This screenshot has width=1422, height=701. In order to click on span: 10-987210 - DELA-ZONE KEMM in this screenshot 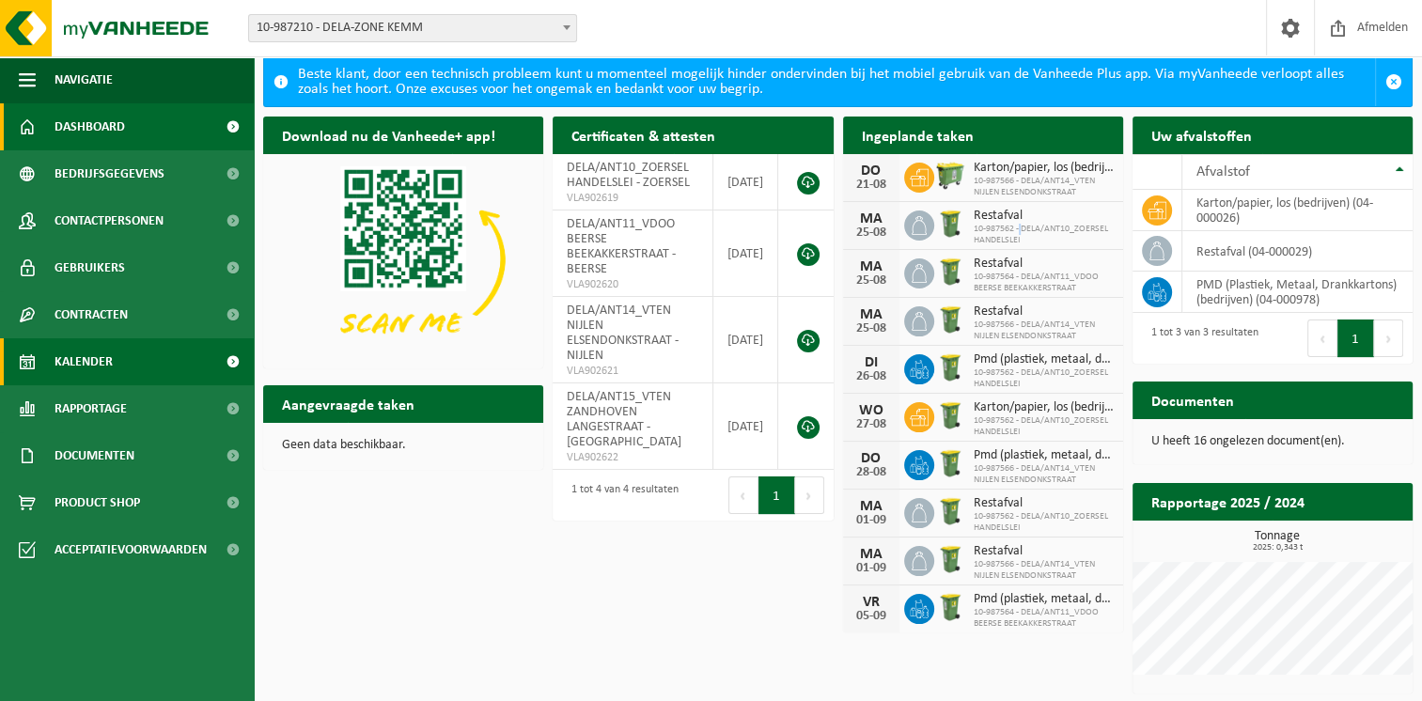, I will do `click(413, 28)`.